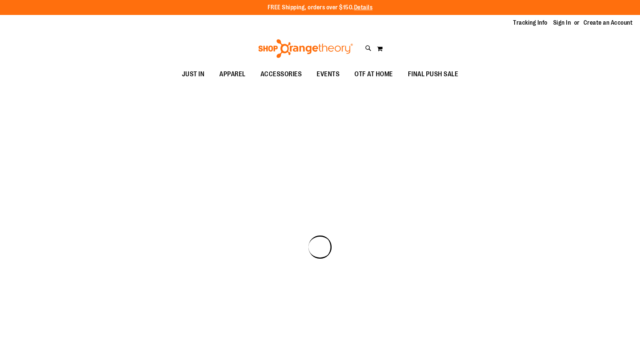 This screenshot has width=640, height=354. I want to click on a: Sign In, so click(562, 23).